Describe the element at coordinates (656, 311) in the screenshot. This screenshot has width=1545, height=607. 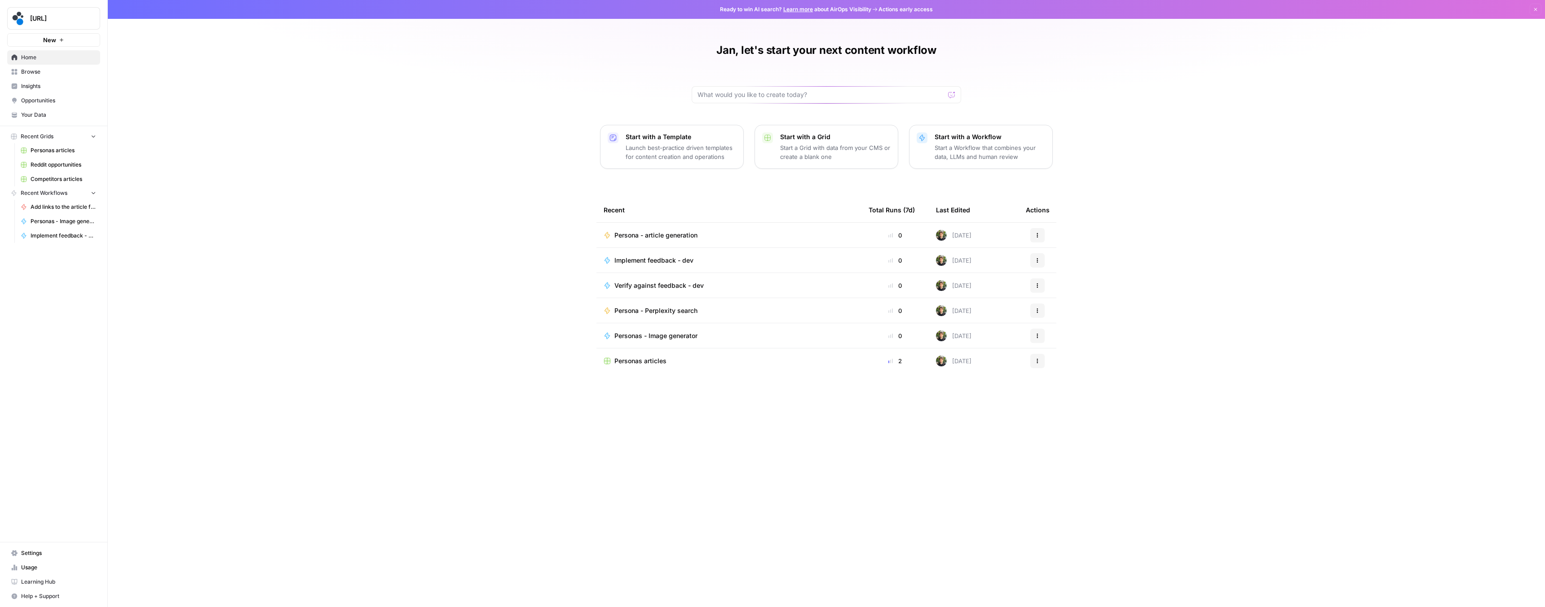
I see `span: Persona - Perplexity search` at that location.